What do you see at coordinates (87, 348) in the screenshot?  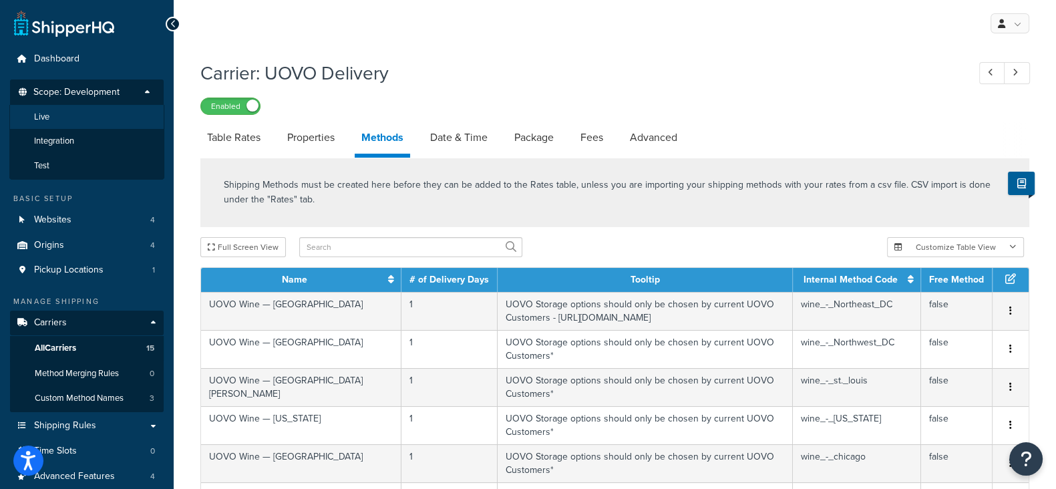 I see `a: AllCarriers15` at bounding box center [87, 348].